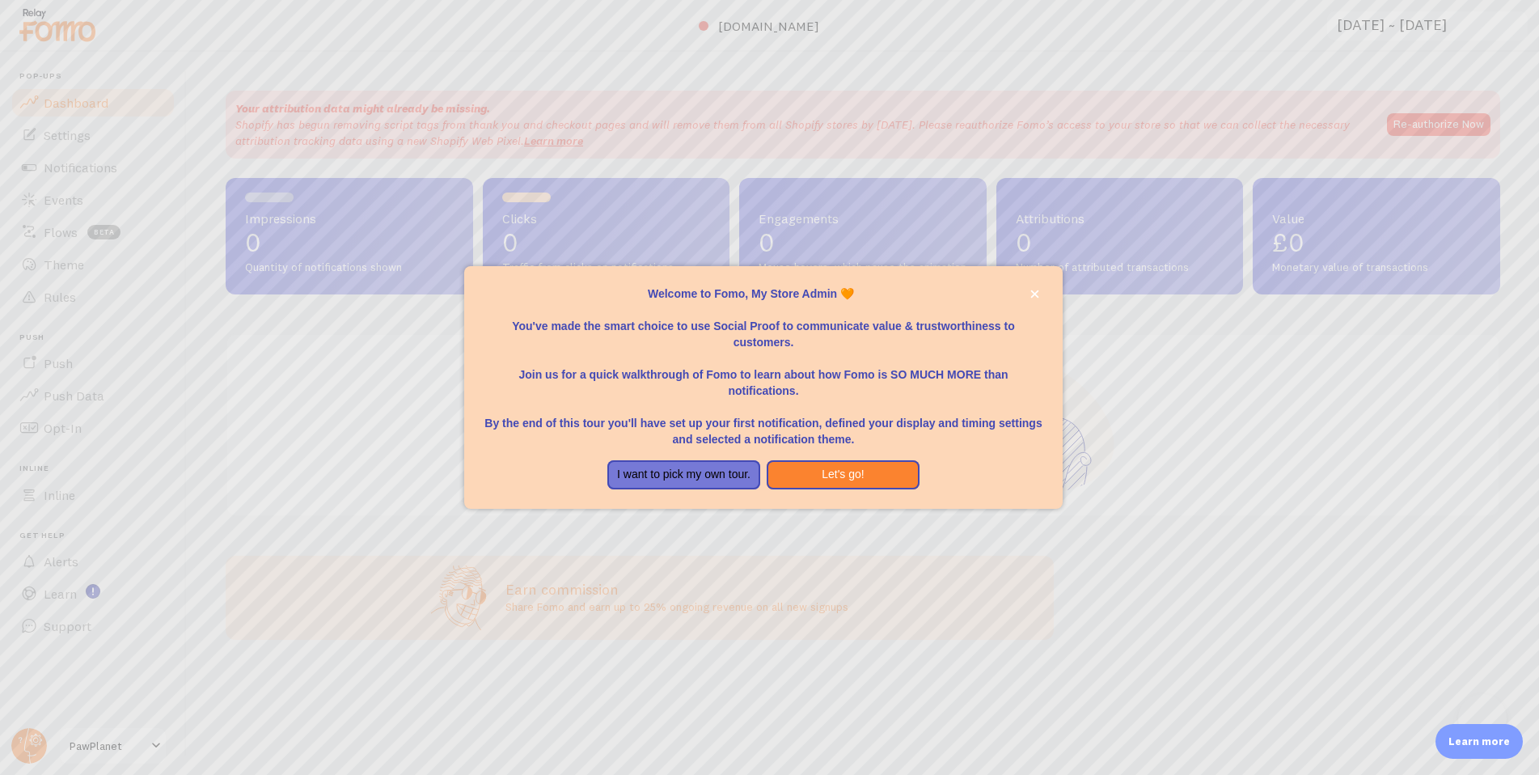 This screenshot has height=775, width=1539. I want to click on div: Welcome to Fomo, My Store Admin 🧡You&amp;#39;ve made the smart choice to use Social Proof to comm..., so click(762, 387).